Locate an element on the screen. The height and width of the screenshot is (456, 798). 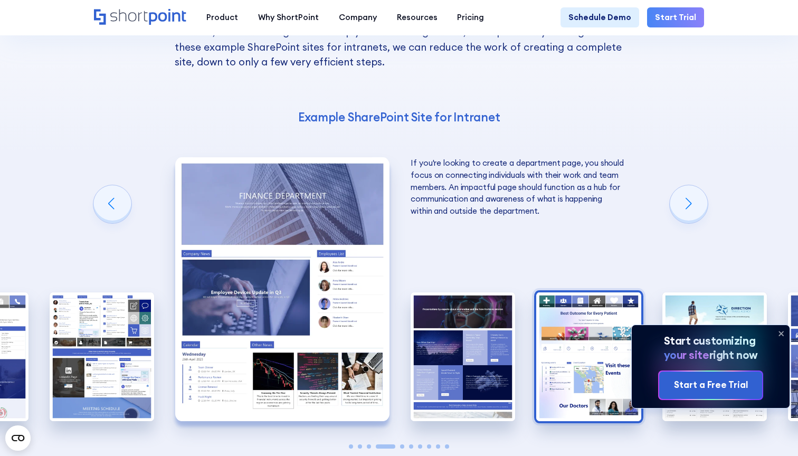
img: Best SharePoint Intranet Travel is located at coordinates (715, 356).